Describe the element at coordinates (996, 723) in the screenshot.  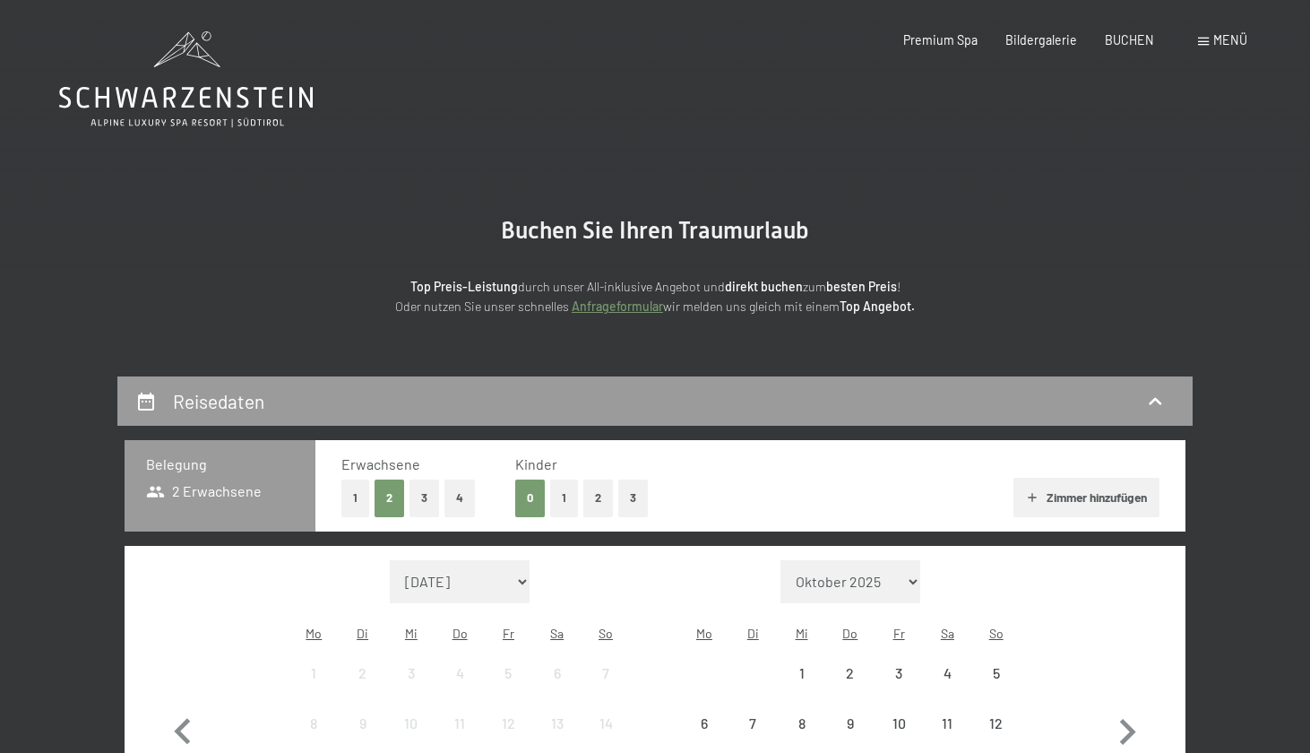
I see `div: Sun Oct 12 2025` at that location.